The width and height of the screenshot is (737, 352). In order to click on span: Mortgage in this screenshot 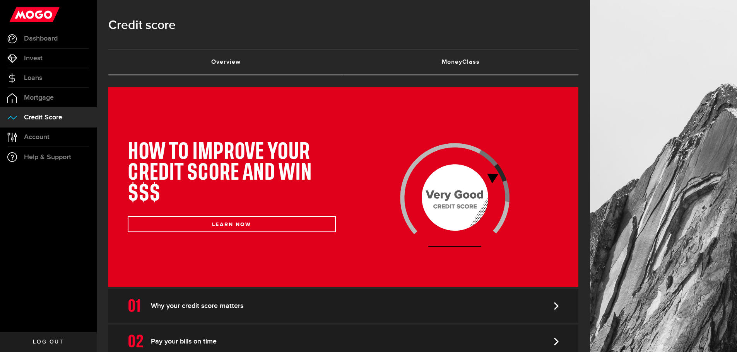, I will do `click(39, 98)`.